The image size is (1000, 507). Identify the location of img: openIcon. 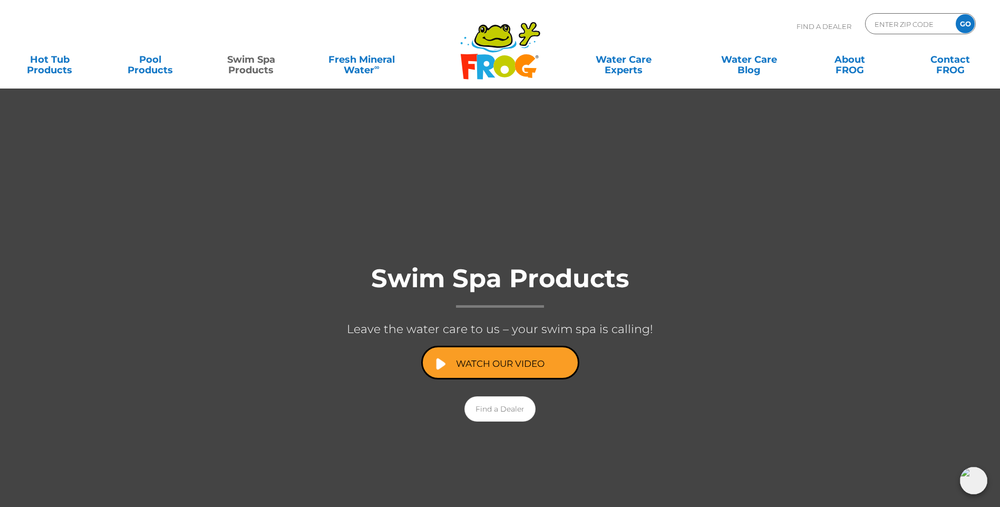
(974, 481).